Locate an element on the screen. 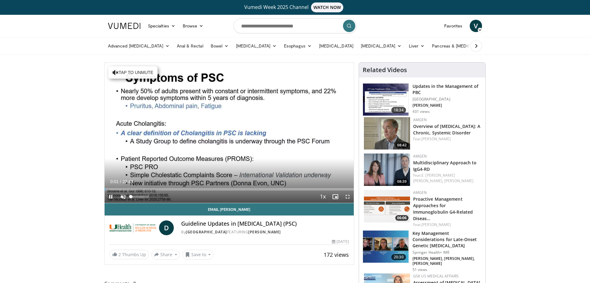 This screenshot has width=590, height=283. a: Favorites is located at coordinates (453, 26).